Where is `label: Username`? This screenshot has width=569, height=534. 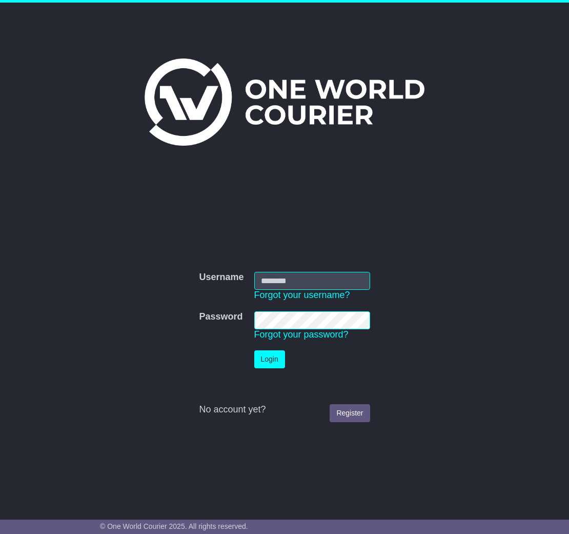
label: Username is located at coordinates (221, 277).